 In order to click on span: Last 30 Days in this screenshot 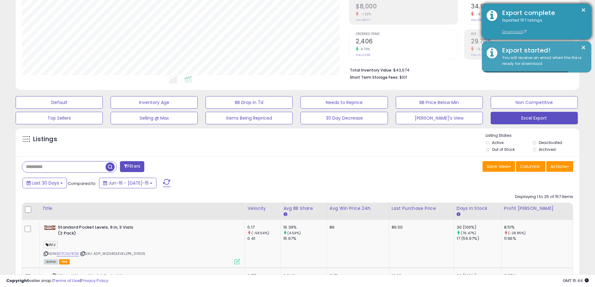, I will do `click(45, 183)`.